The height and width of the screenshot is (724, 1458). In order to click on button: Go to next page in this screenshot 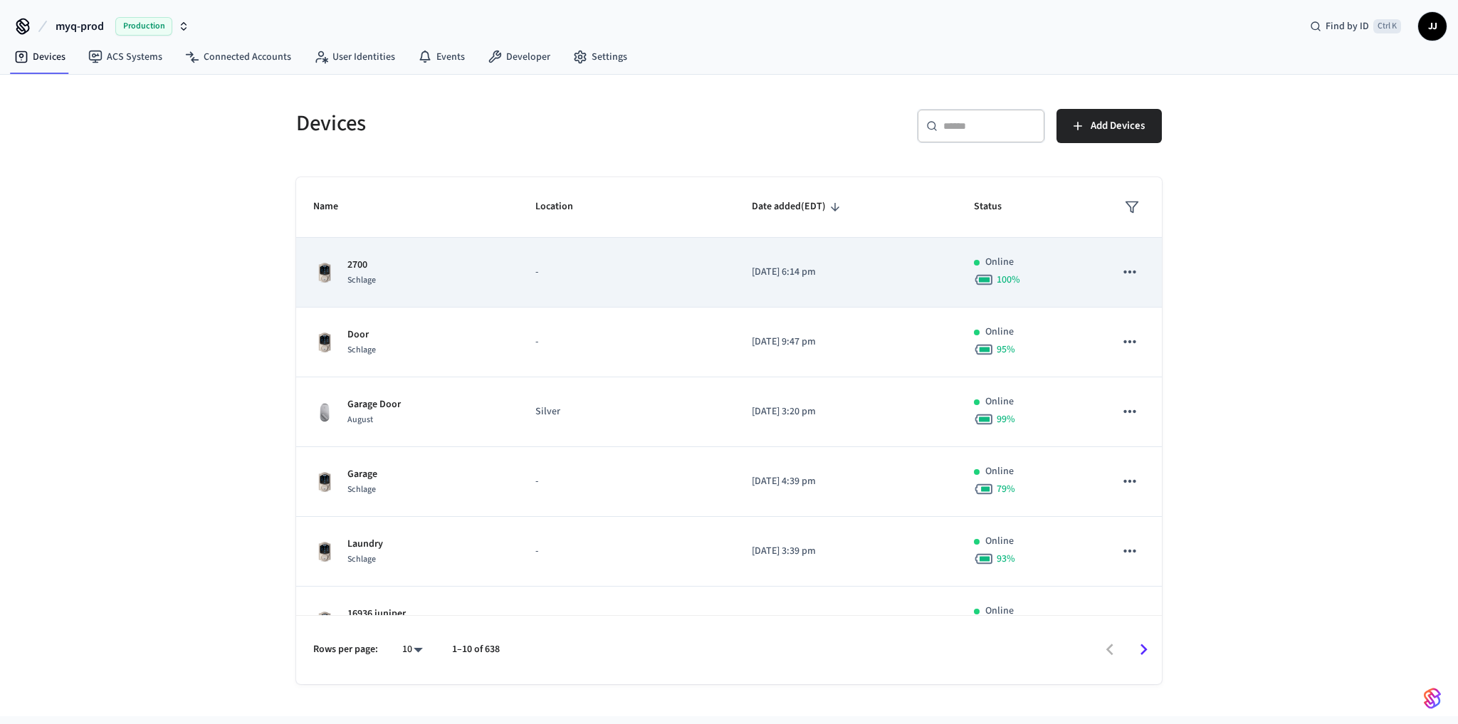, I will do `click(1143, 649)`.